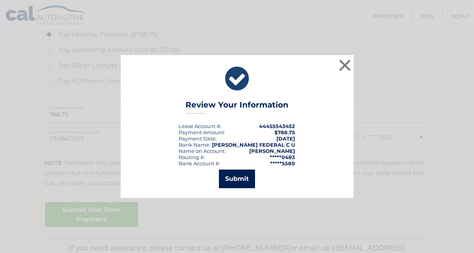  What do you see at coordinates (285, 132) in the screenshot?
I see `span: $788.75` at bounding box center [285, 132].